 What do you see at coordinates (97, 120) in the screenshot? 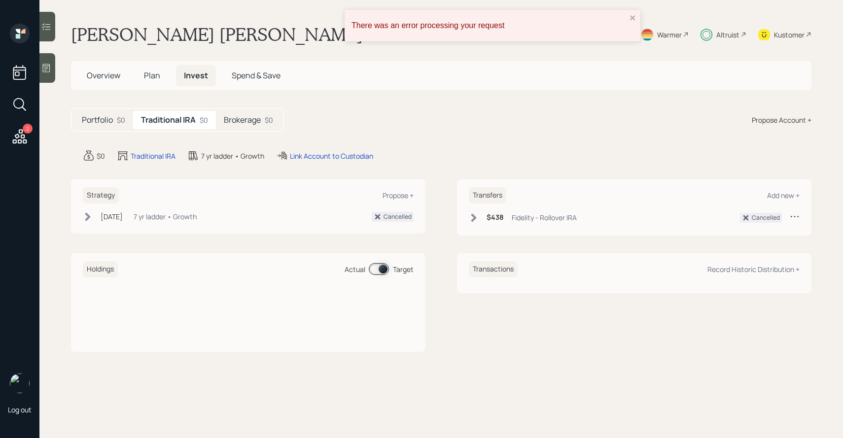
I see `h5: Portfolio` at bounding box center [97, 120].